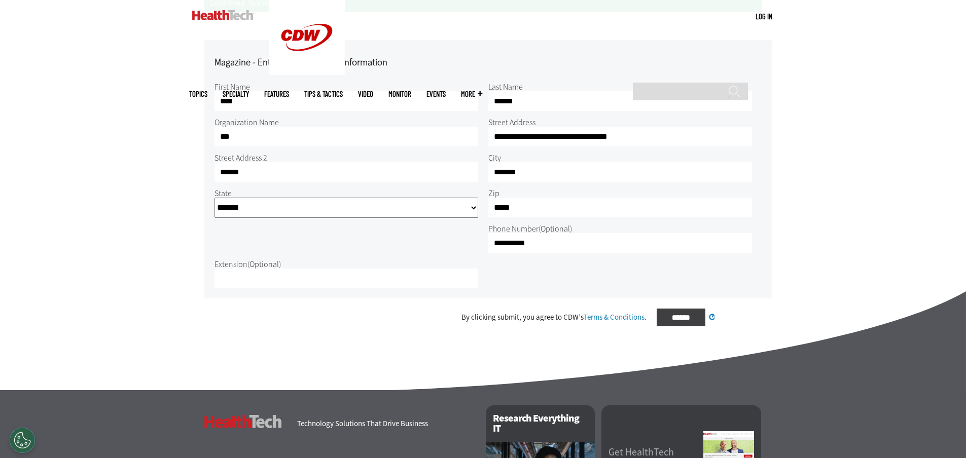  Describe the element at coordinates (494, 193) in the screenshot. I see `label: Zip` at that location.